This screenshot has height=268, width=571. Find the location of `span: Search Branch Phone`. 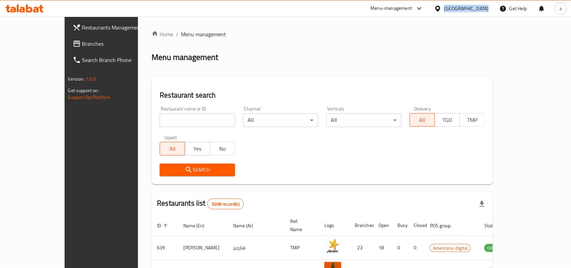

span: Search Branch Phone is located at coordinates (118, 60).